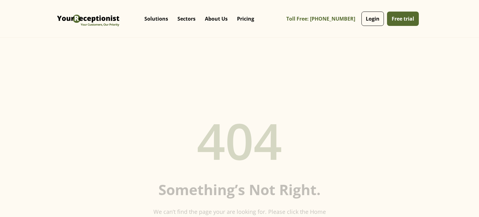 The height and width of the screenshot is (217, 479). Describe the element at coordinates (187, 19) in the screenshot. I see `p: Sectors` at that location.